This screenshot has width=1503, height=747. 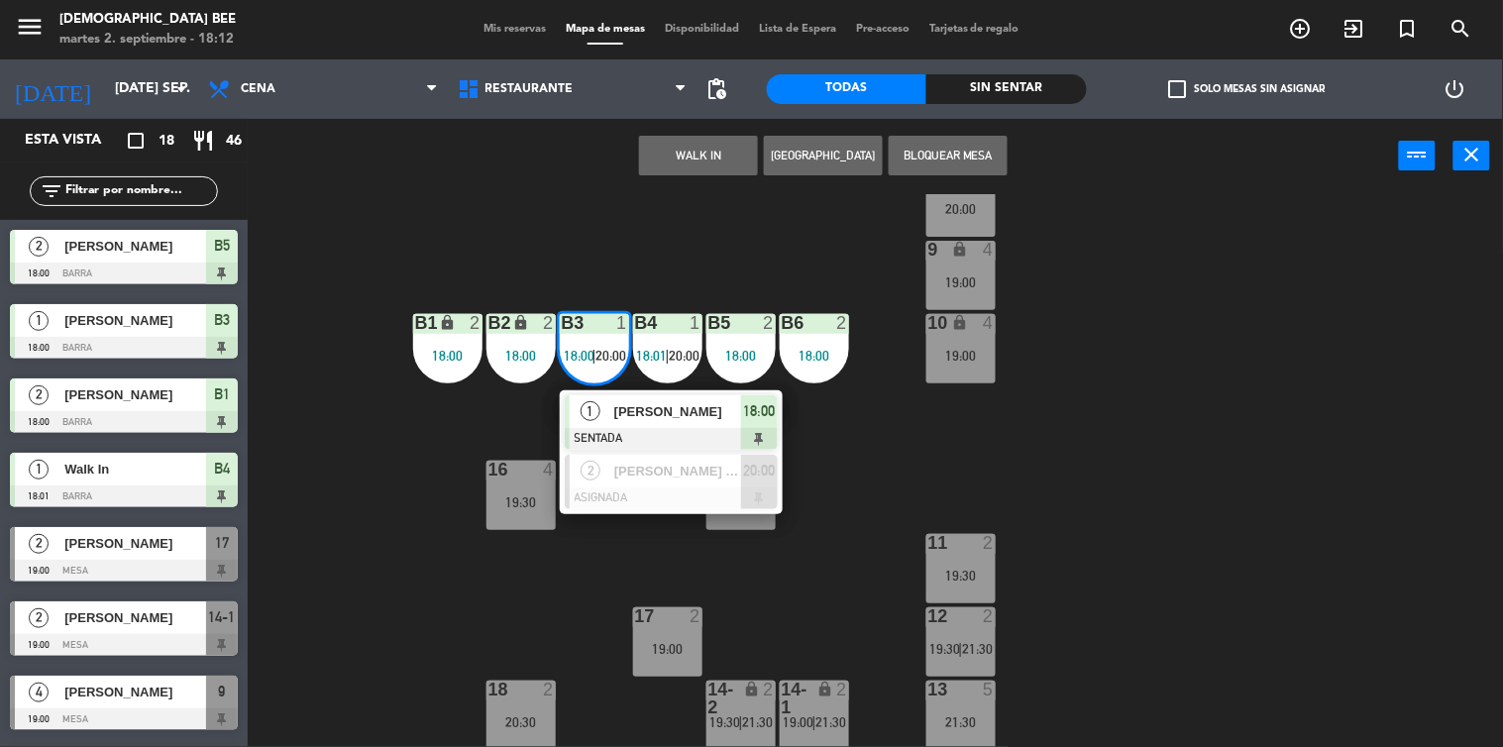 I want to click on span: Cena, so click(x=258, y=89).